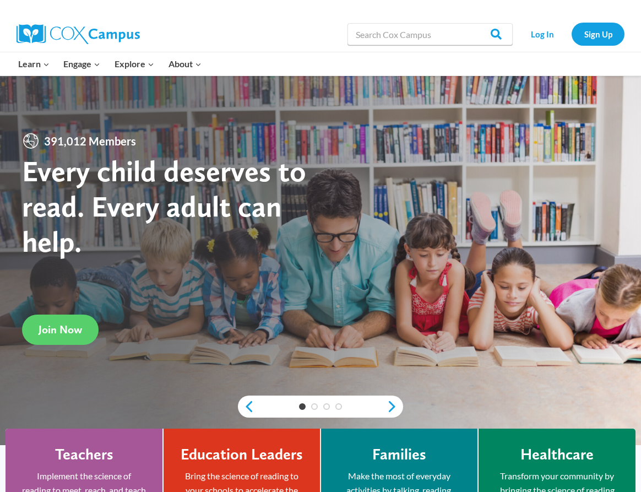 The height and width of the screenshot is (492, 641). What do you see at coordinates (82, 64) in the screenshot?
I see `span: Engage` at bounding box center [82, 64].